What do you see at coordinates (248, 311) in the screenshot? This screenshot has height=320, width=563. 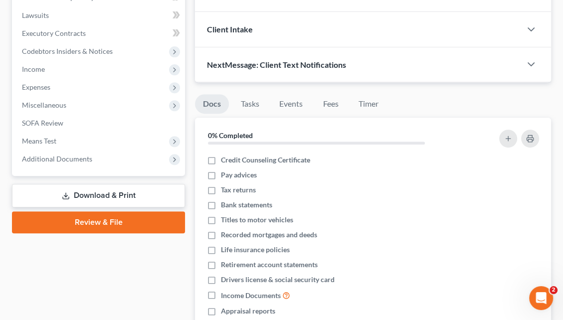 I see `span: Appraisal reports` at bounding box center [248, 311].